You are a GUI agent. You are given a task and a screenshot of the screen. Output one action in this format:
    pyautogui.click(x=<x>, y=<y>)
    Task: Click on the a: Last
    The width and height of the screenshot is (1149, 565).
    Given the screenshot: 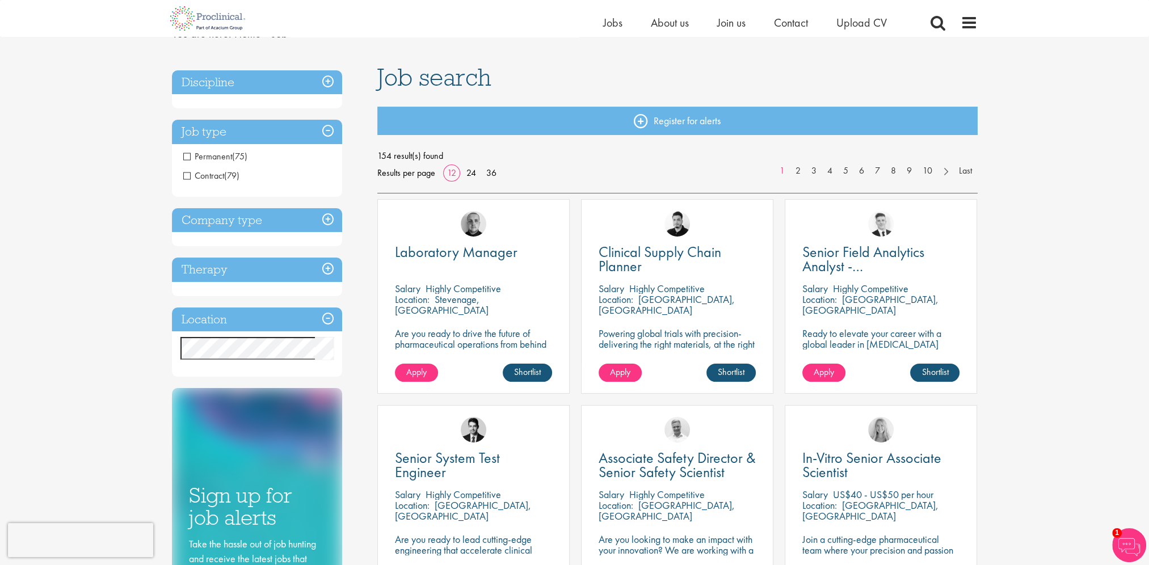 What is the action you would take?
    pyautogui.click(x=965, y=171)
    